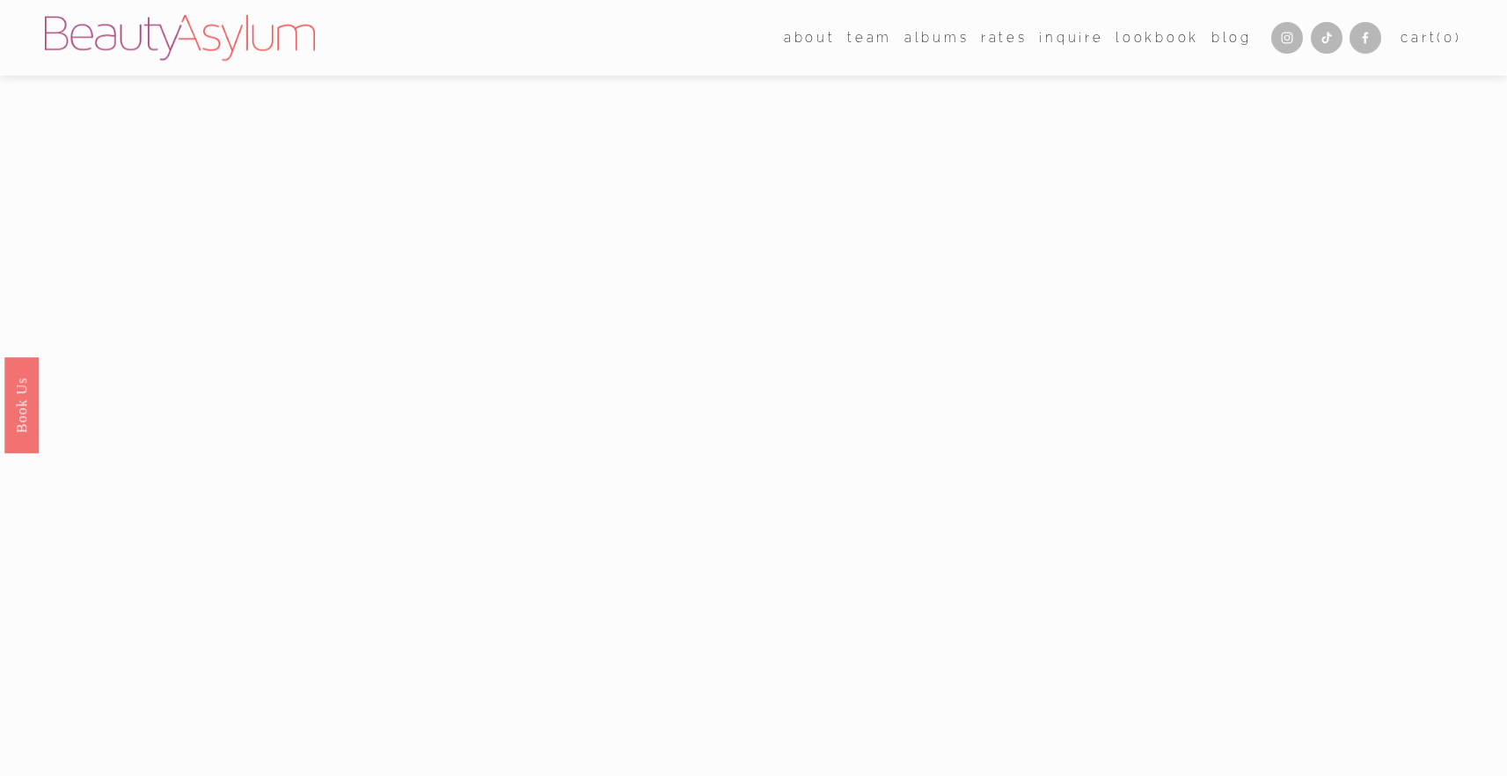  Describe the element at coordinates (936, 38) in the screenshot. I see `a: albums` at that location.